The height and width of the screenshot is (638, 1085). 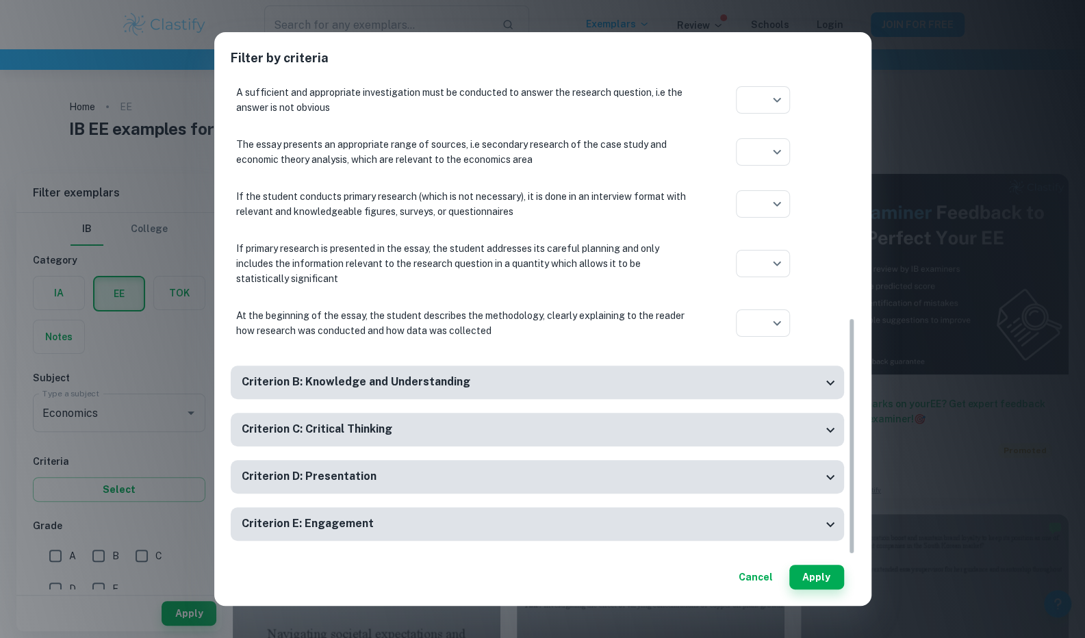 What do you see at coordinates (356, 382) in the screenshot?
I see `h6: Criterion B: Knowledge and Understanding` at bounding box center [356, 382].